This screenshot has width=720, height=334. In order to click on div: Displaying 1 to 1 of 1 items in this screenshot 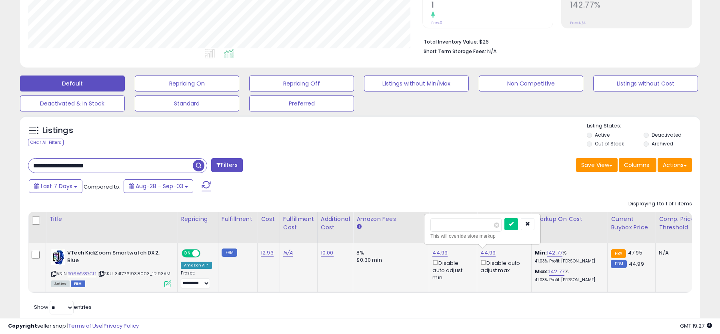, I will do `click(660, 204)`.